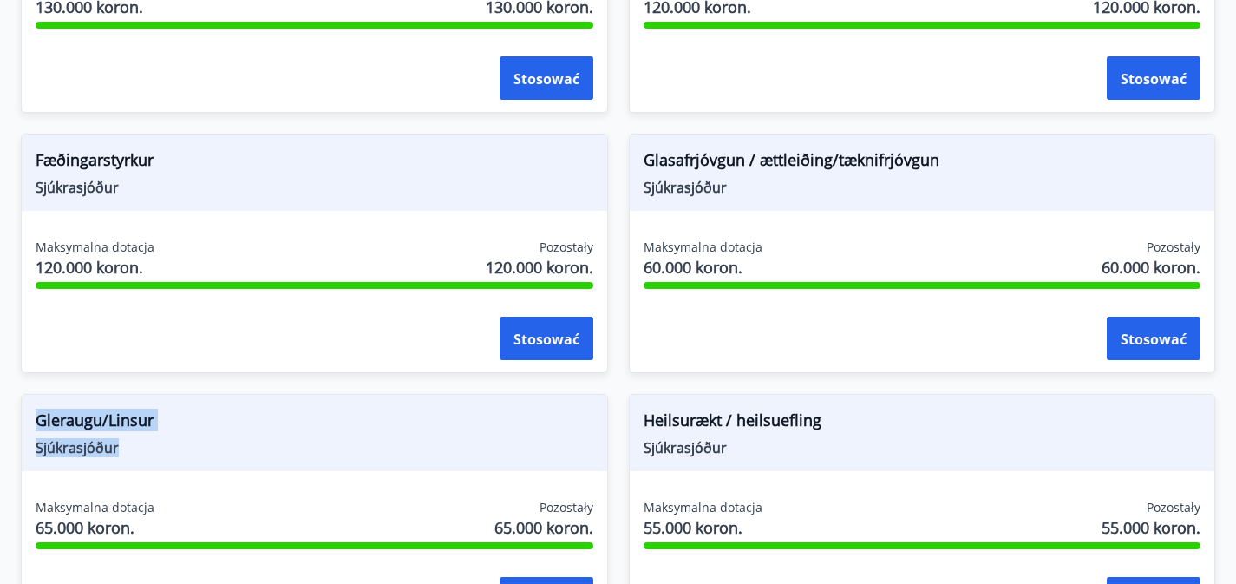 The width and height of the screenshot is (1236, 584). I want to click on font: Gleraugu/Linsur, so click(95, 420).